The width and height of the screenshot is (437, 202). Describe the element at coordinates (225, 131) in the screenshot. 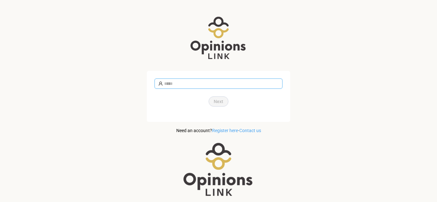

I see `a: Register here` at that location.